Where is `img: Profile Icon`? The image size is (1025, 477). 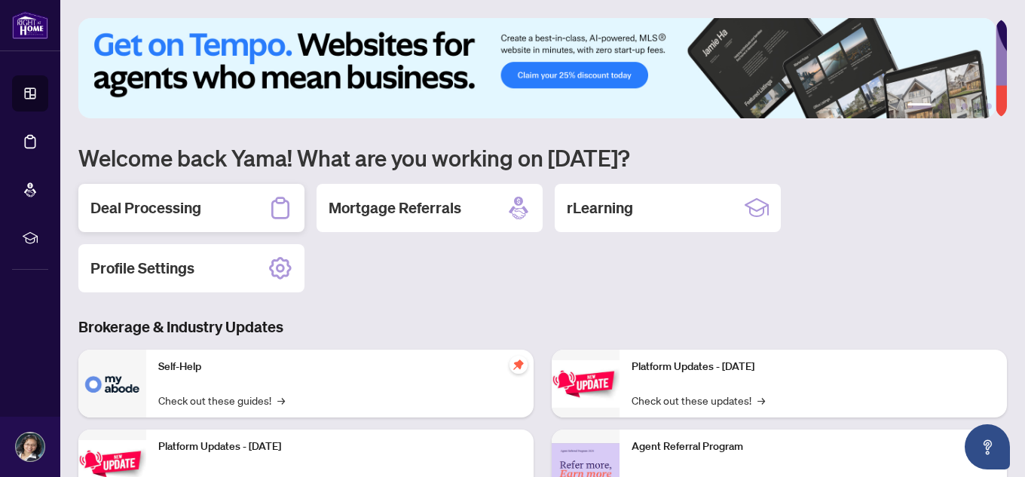
img: Profile Icon is located at coordinates (30, 447).